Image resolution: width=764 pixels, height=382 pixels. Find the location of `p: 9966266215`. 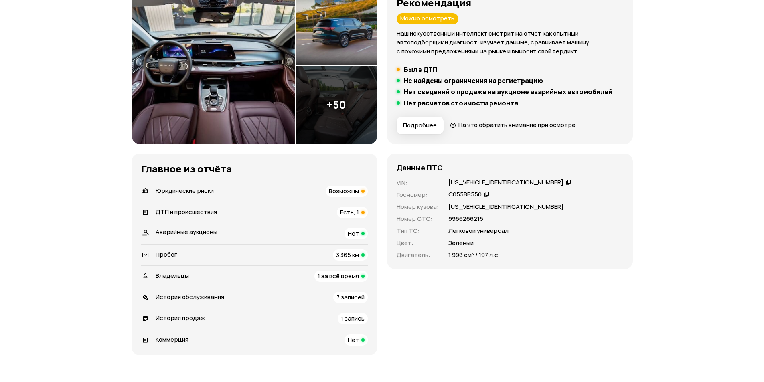

p: 9966266215 is located at coordinates (465, 219).